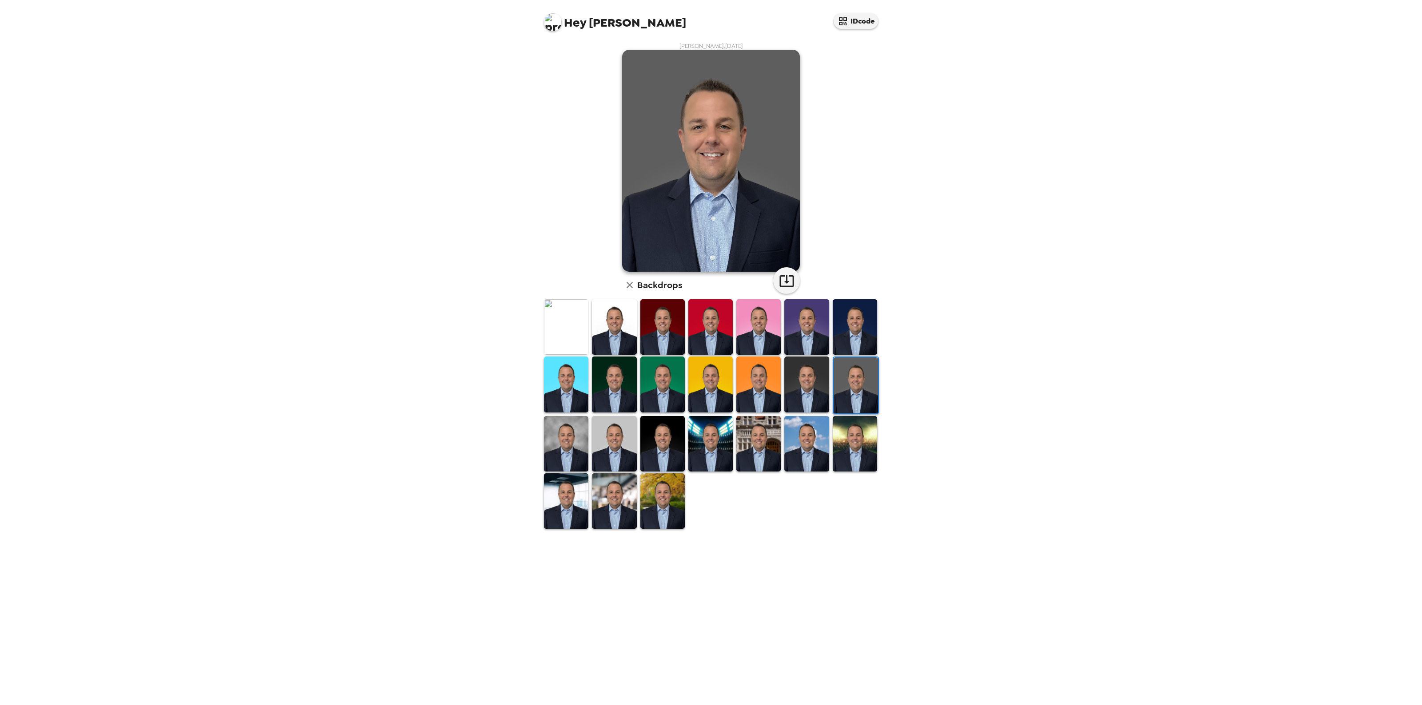  What do you see at coordinates (659, 285) in the screenshot?
I see `h6: Backdrops` at bounding box center [659, 285].